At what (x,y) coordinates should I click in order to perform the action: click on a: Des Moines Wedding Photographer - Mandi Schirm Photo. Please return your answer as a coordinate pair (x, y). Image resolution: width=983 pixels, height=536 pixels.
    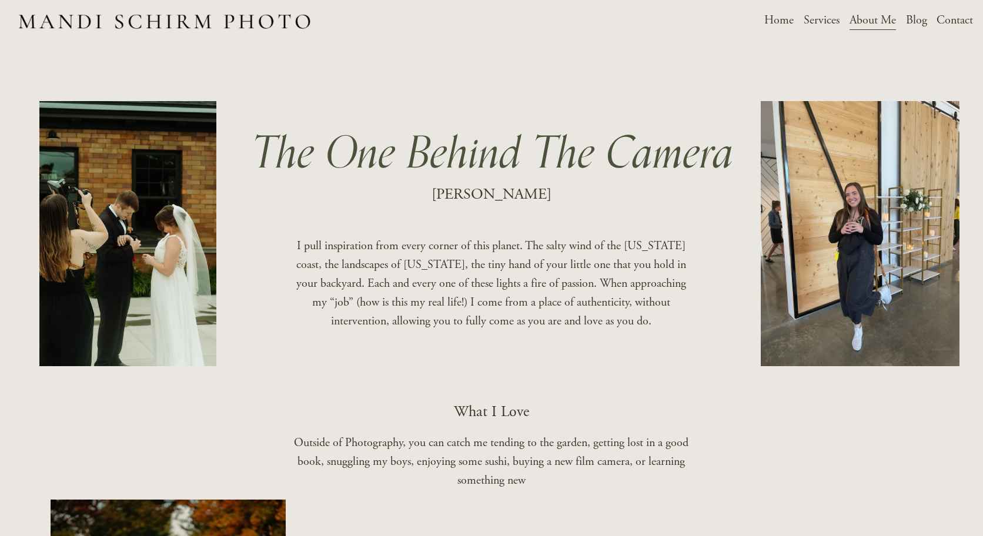
    Looking at the image, I should click on (165, 21).